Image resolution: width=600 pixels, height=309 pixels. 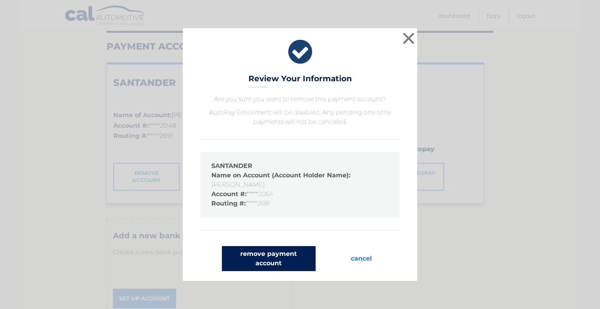 What do you see at coordinates (361, 259) in the screenshot?
I see `button: cancel` at bounding box center [361, 259].